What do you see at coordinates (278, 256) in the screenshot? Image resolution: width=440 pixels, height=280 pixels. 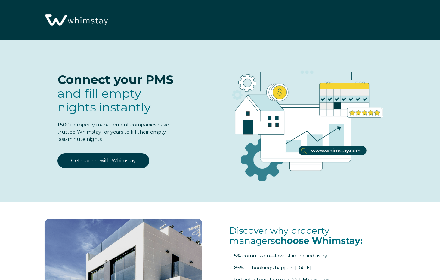 I see `span: • 5% commission—lowest in the industry` at bounding box center [278, 256].